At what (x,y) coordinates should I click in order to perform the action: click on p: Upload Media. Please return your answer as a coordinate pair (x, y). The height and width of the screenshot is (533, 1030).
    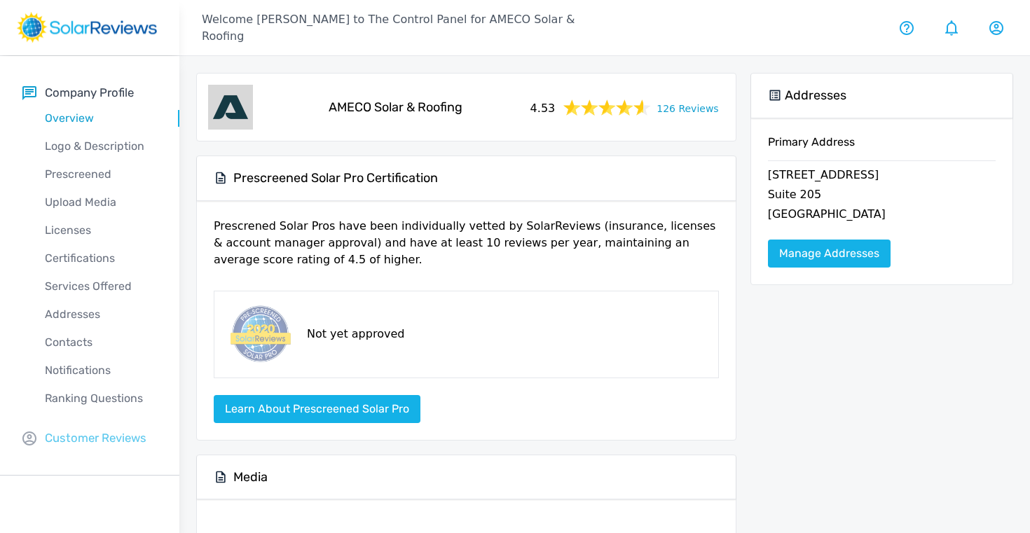
    Looking at the image, I should click on (101, 202).